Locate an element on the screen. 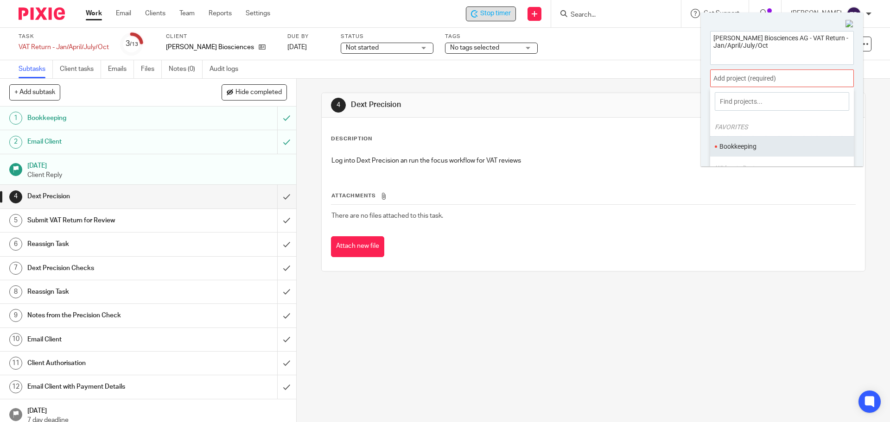 The image size is (890, 422). span: Hide completed is located at coordinates (259, 93).